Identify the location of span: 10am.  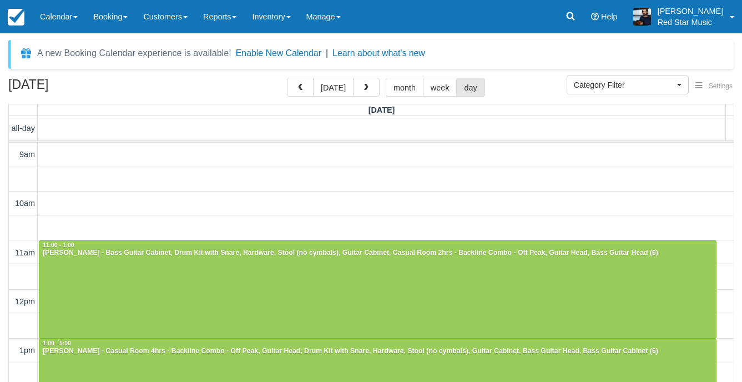
(25, 203).